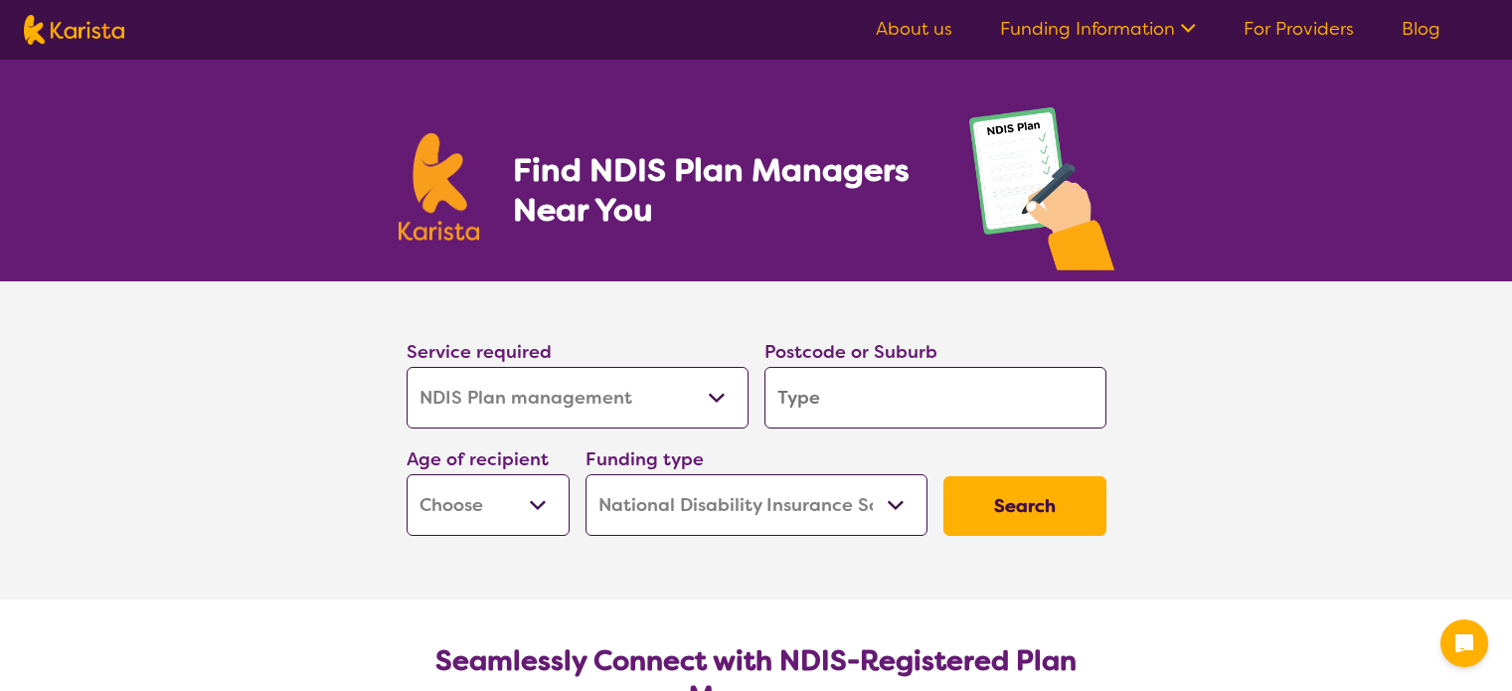 Image resolution: width=1512 pixels, height=691 pixels. I want to click on label: Postcode or Suburb, so click(851, 352).